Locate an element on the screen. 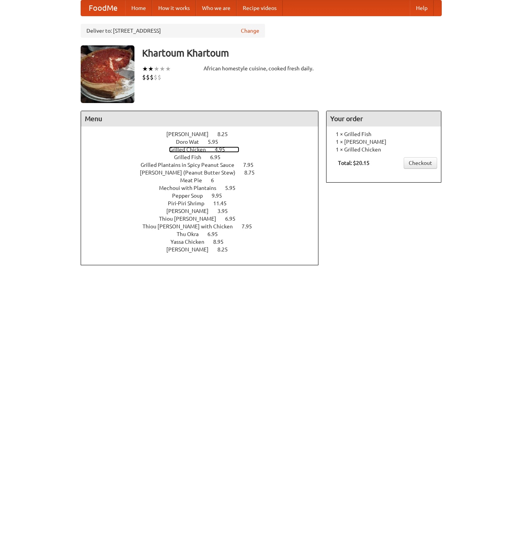 The image size is (522, 544). span: Piri-Piri Shrimp is located at coordinates (190, 203).